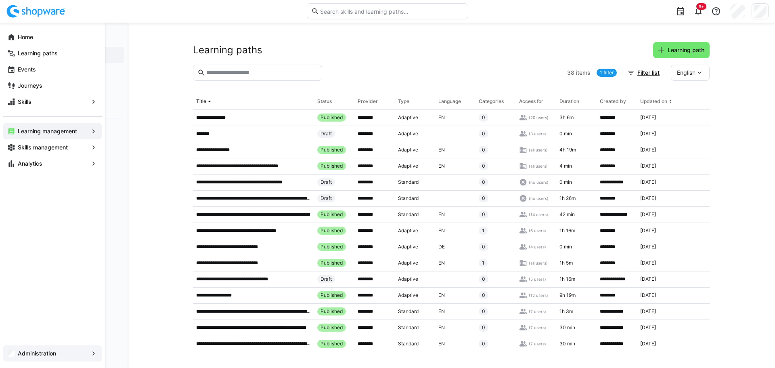  Describe the element at coordinates (450, 101) in the screenshot. I see `div: Language` at that location.